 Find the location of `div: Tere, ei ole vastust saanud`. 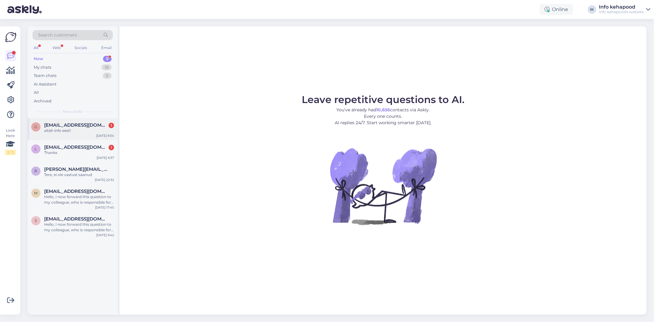

div: Tere, ei ole vastust saanud is located at coordinates (79, 175).